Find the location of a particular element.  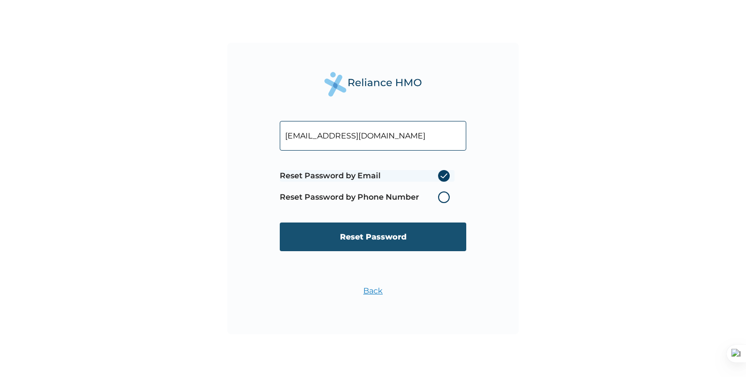

input: Reset Password is located at coordinates (373, 236).